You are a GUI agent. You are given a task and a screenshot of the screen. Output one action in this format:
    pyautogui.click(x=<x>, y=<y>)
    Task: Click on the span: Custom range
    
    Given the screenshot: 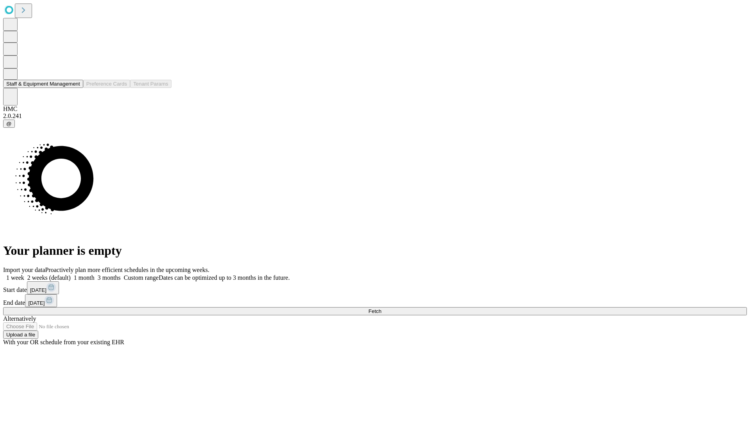 What is the action you would take?
    pyautogui.click(x=141, y=277)
    